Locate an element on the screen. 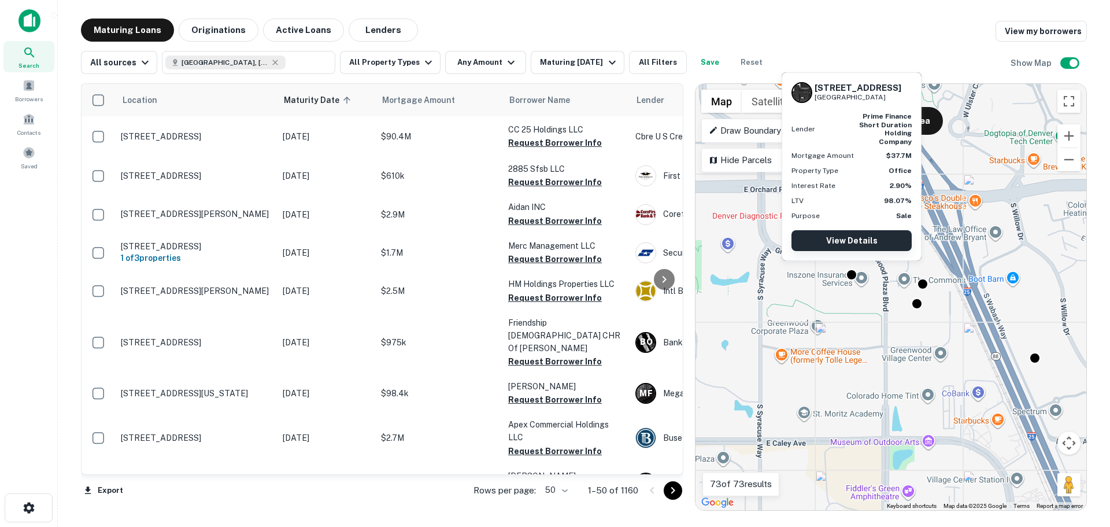  span: Search is located at coordinates (29, 65).